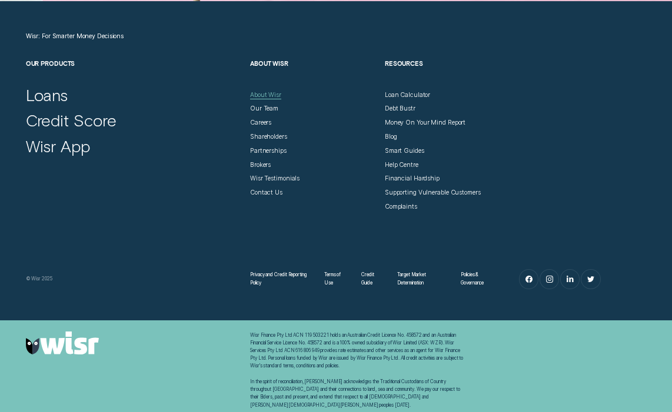 The width and height of the screenshot is (672, 412). Describe the element at coordinates (372, 279) in the screenshot. I see `div: Credit Guide` at that location.